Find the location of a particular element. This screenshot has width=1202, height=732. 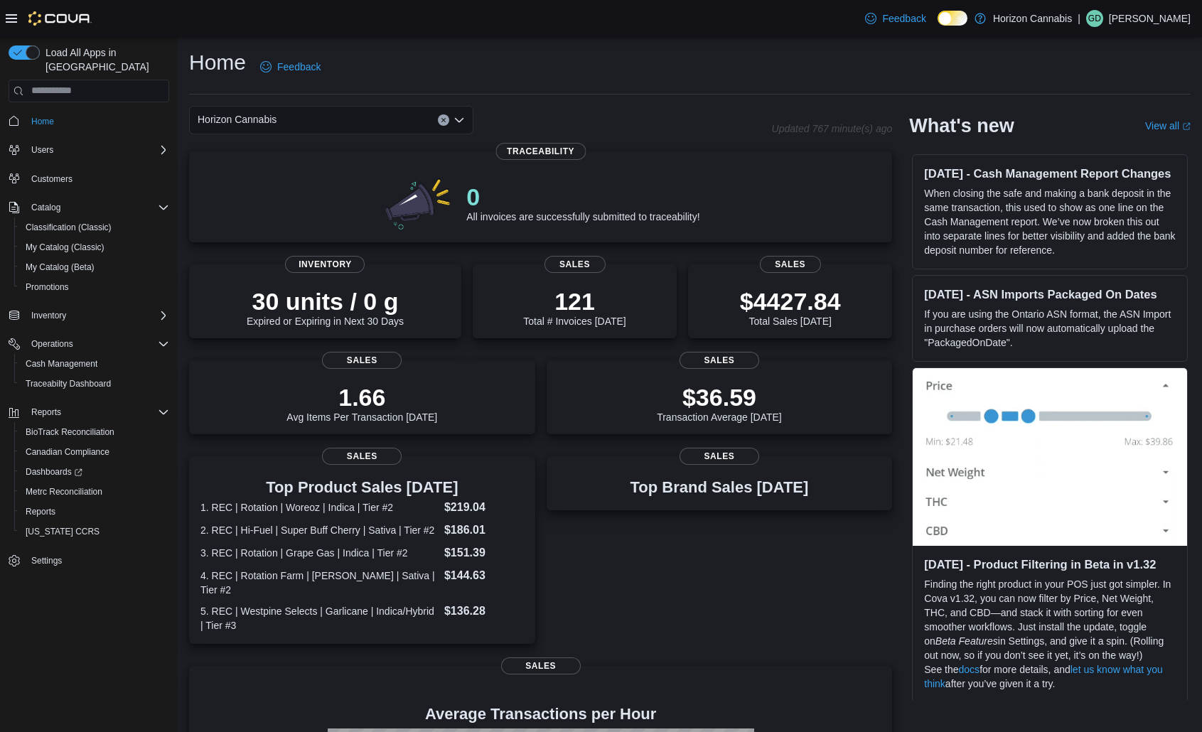

a: Promotions is located at coordinates (47, 287).